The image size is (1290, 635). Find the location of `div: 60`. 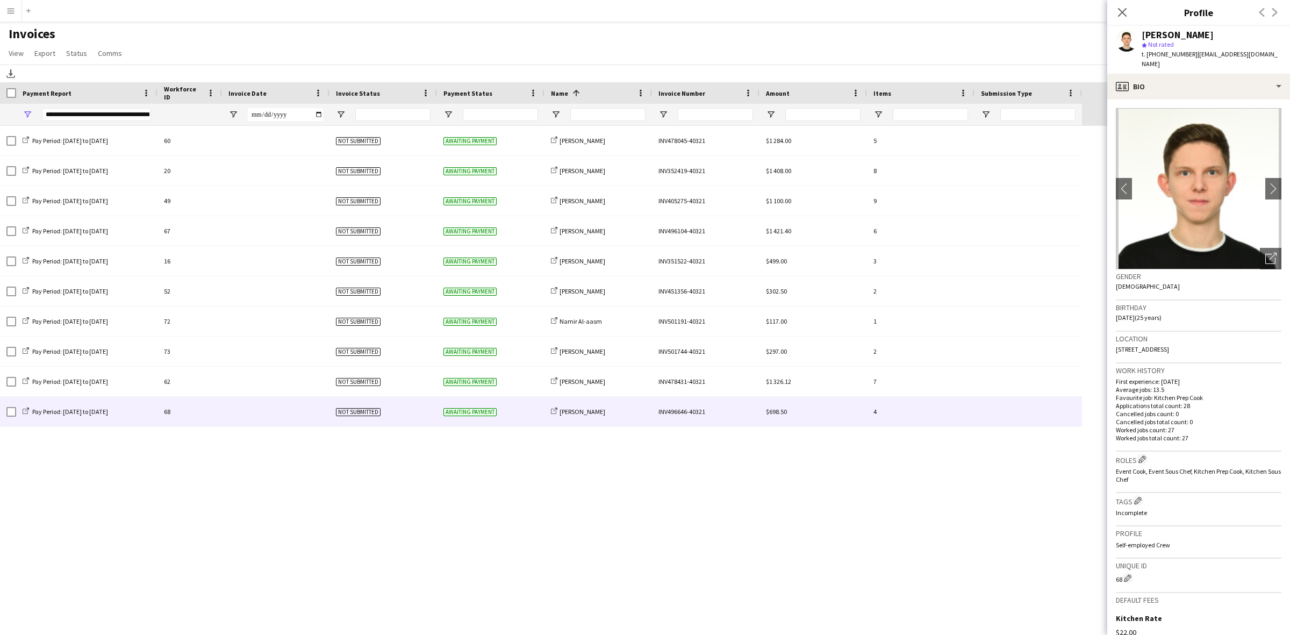

div: 60 is located at coordinates (190, 140).